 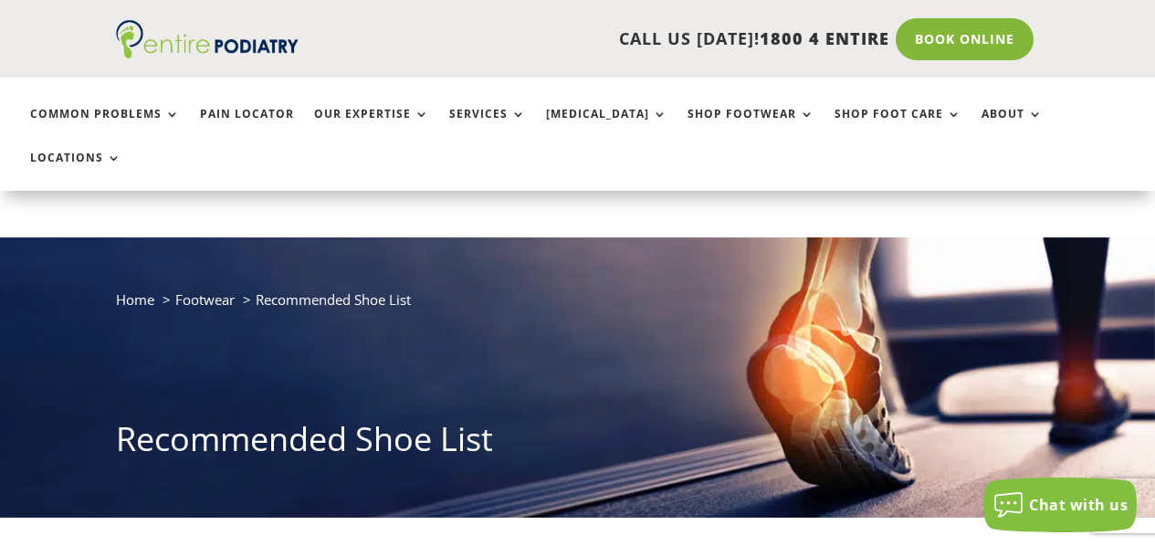 I want to click on a: Locations, so click(x=76, y=171).